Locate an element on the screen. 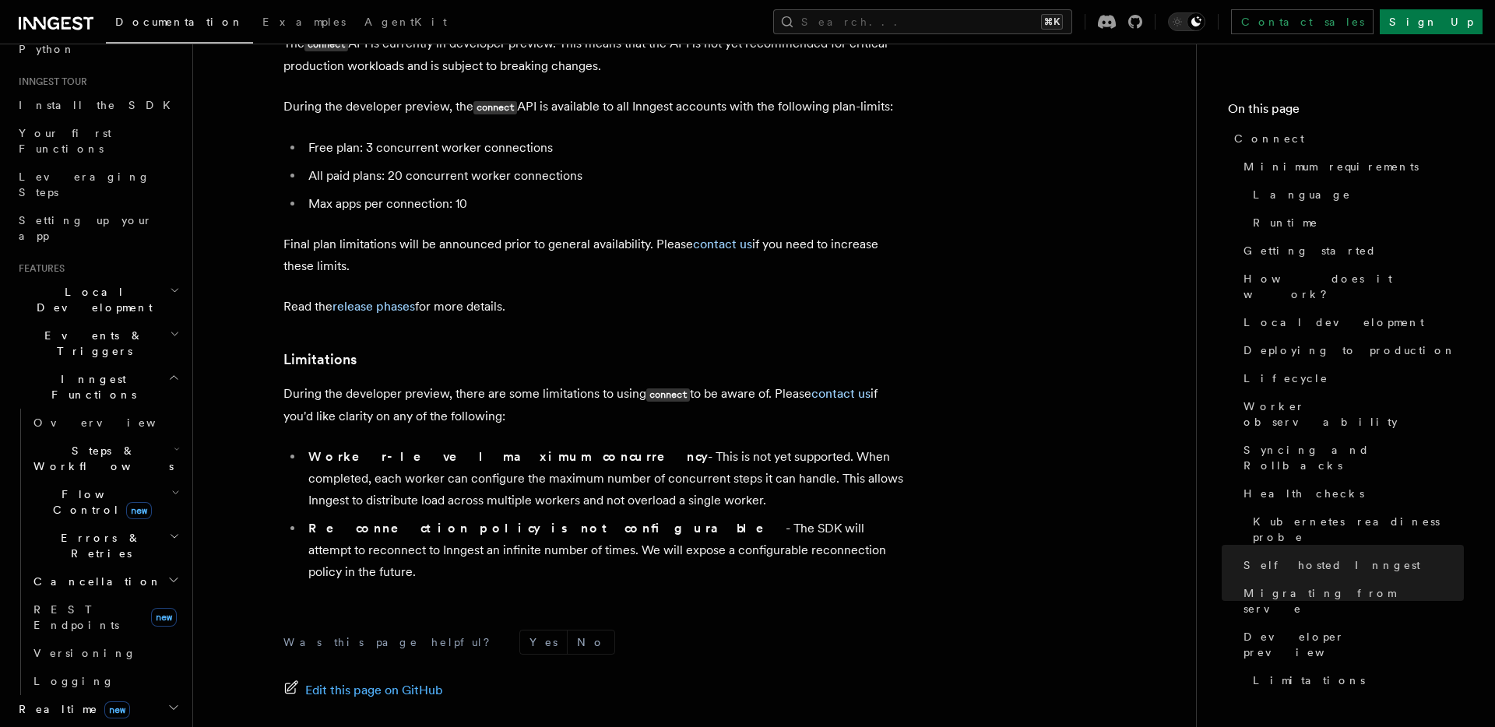  span: Cancellation is located at coordinates (94, 582).